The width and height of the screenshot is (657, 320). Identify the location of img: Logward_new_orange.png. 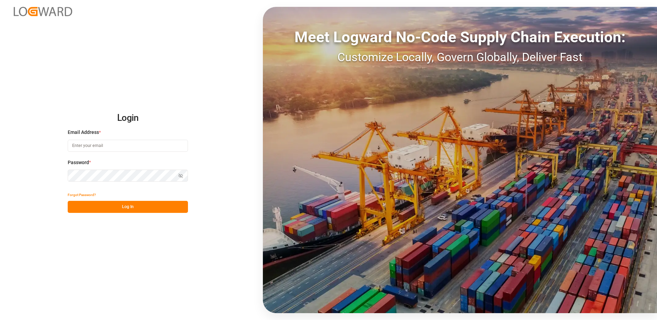
(43, 11).